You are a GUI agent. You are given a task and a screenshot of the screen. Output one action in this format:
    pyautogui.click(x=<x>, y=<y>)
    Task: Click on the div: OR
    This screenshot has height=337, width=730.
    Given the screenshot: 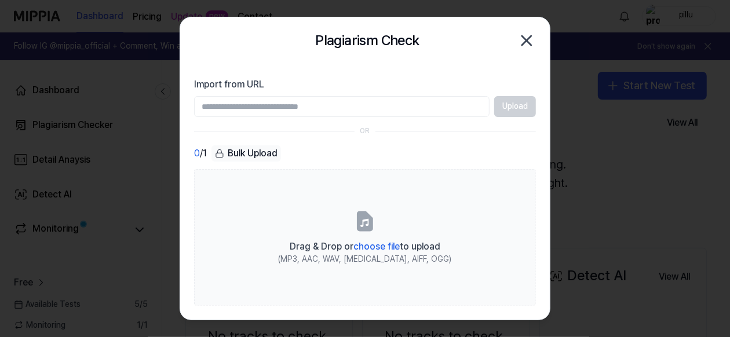 What is the action you would take?
    pyautogui.click(x=365, y=131)
    